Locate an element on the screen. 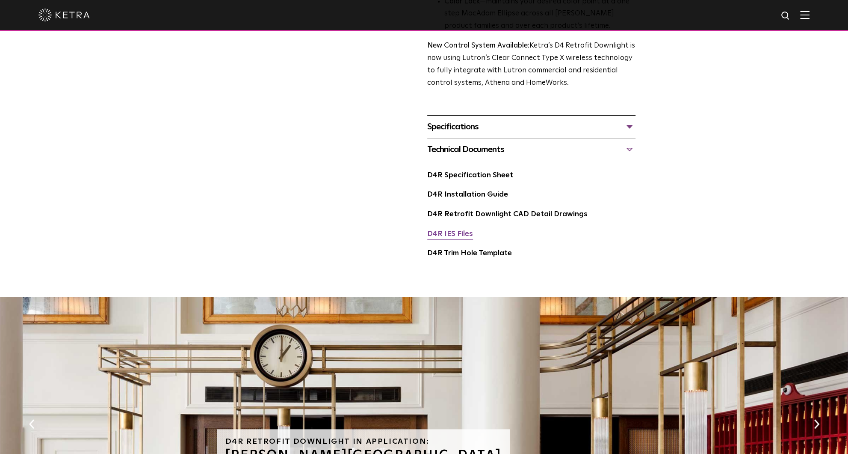 The width and height of the screenshot is (848, 454). div: Technical Documents is located at coordinates (531, 149).